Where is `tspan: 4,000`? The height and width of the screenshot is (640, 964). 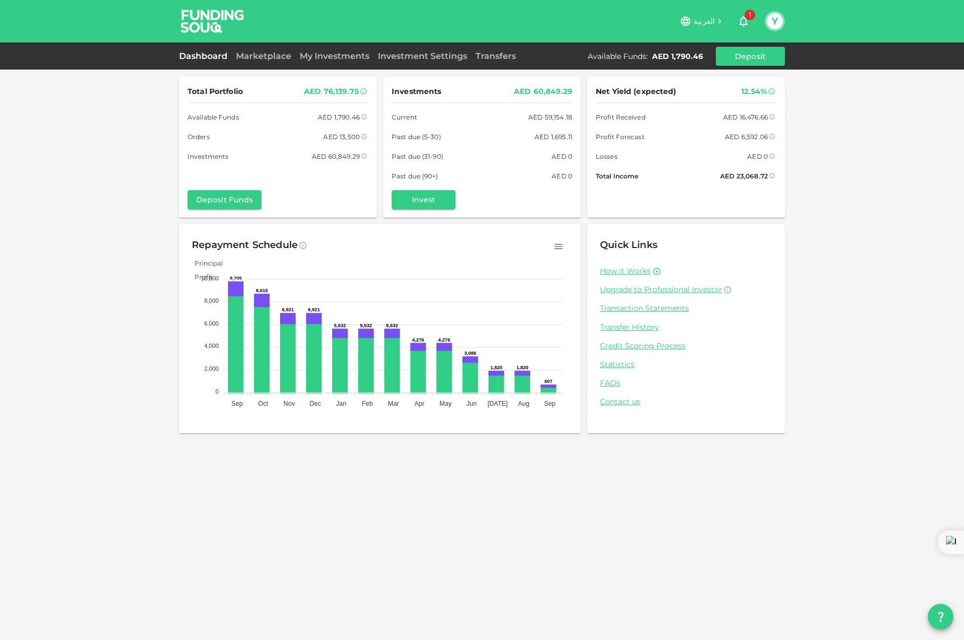
tspan: 4,000 is located at coordinates (211, 346).